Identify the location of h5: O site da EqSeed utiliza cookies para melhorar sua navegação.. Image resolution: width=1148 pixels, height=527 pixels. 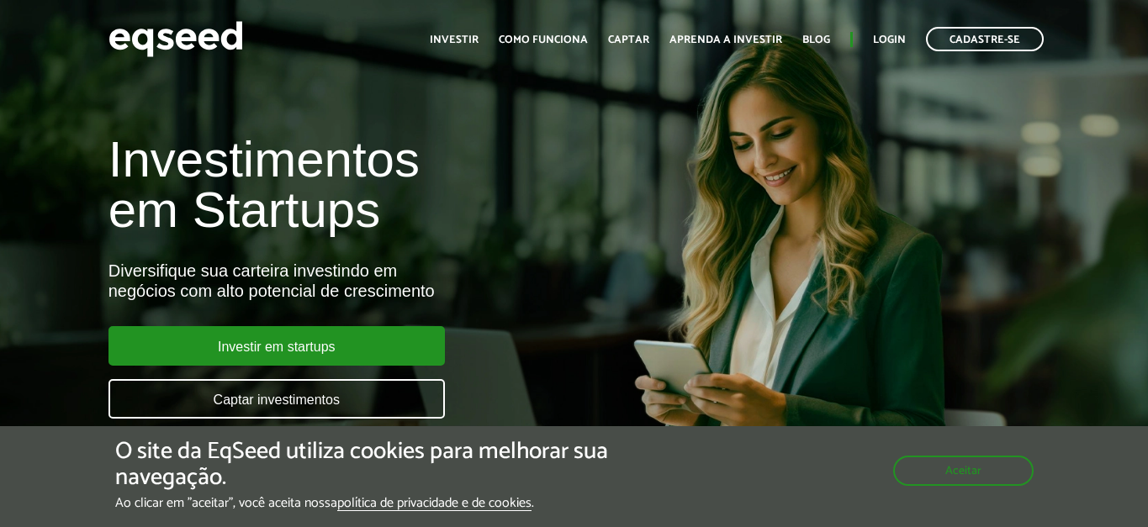
(390, 465).